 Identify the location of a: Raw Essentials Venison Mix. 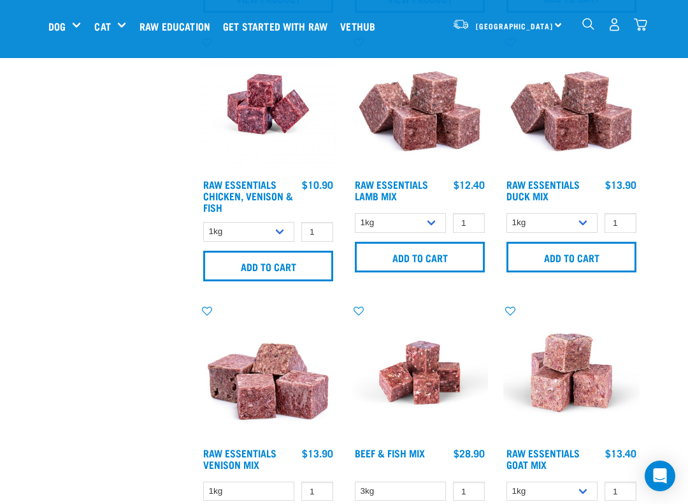
(240, 458).